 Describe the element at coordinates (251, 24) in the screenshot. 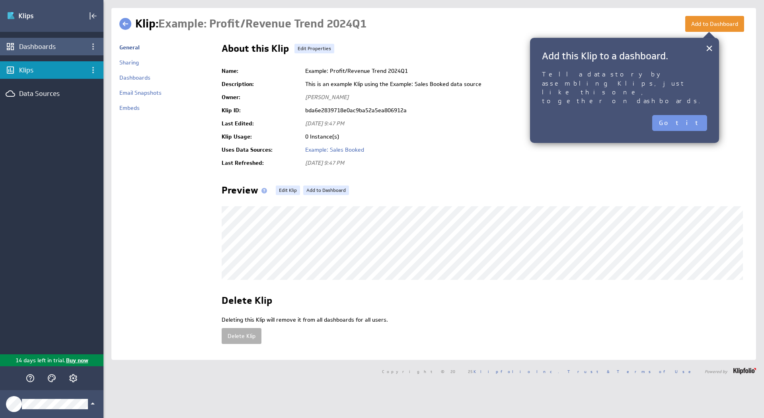

I see `h1: Klip:` at that location.